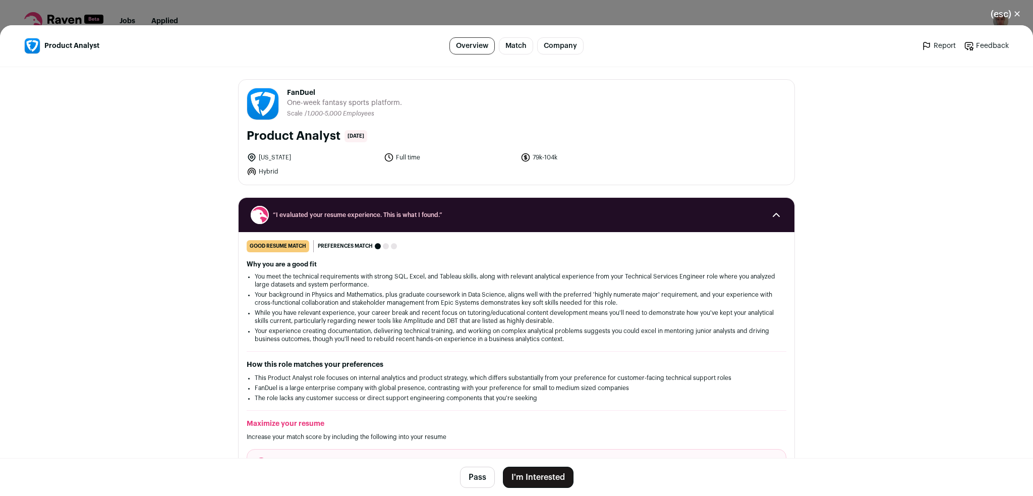  I want to click on li: Hybrid, so click(312, 172).